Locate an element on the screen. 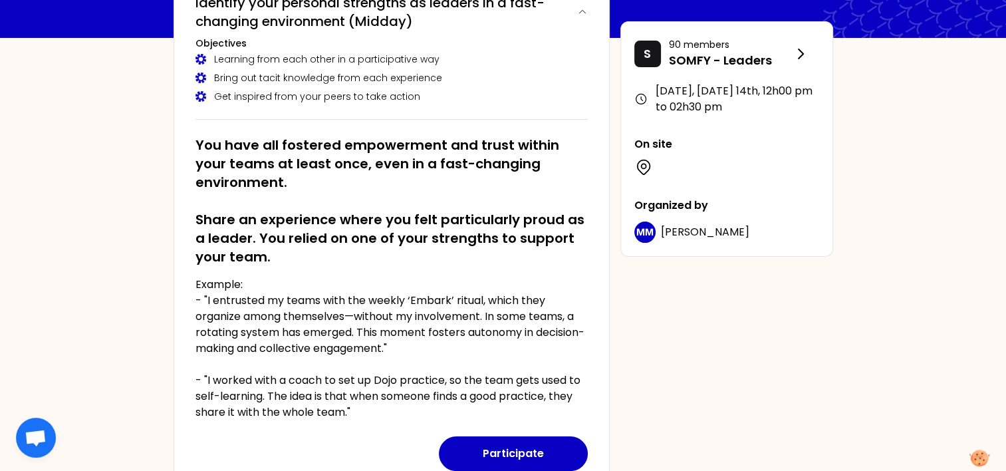  p: Example: - "I entrusted my teams with the weekly ‘Embark’ ritual, which they organize among thems... is located at coordinates (392, 348).